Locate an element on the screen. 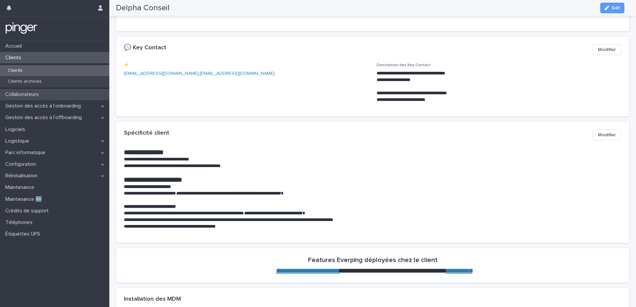  span: Description des Key Contact is located at coordinates (404, 65).